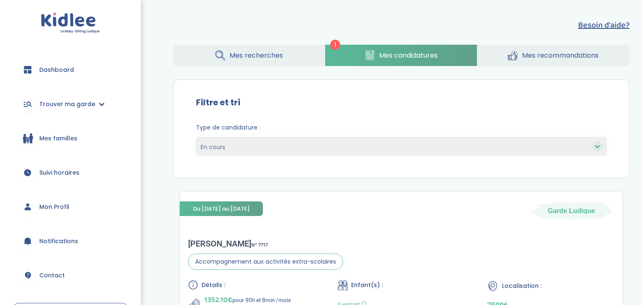 The image size is (642, 305). I want to click on img: logo.svg, so click(70, 23).